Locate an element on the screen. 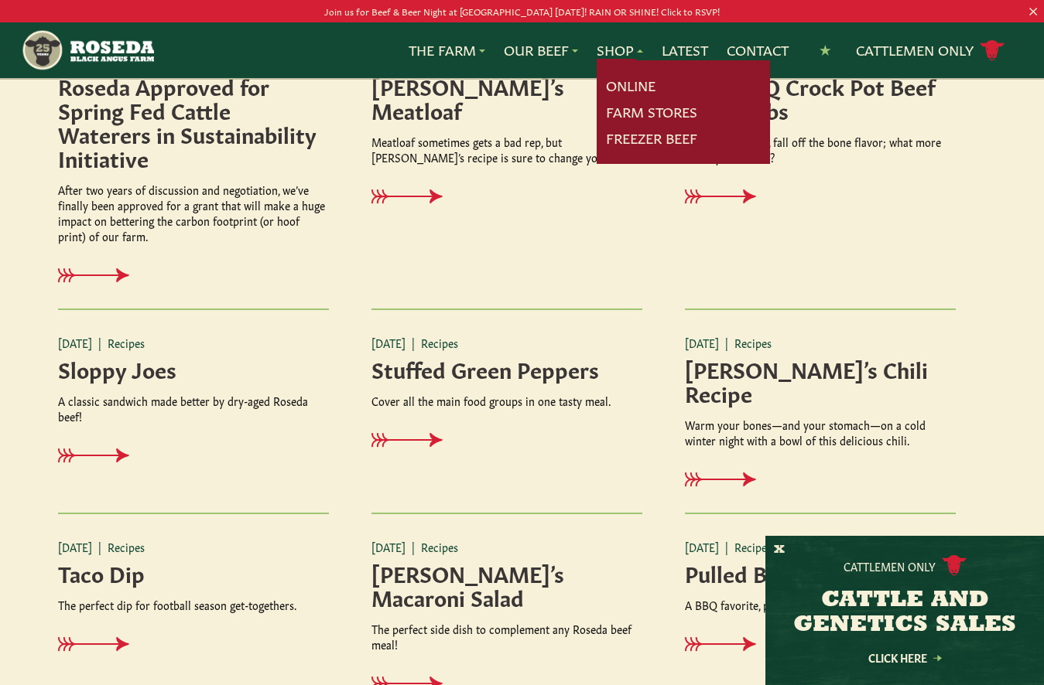  a: Online is located at coordinates (630, 86).